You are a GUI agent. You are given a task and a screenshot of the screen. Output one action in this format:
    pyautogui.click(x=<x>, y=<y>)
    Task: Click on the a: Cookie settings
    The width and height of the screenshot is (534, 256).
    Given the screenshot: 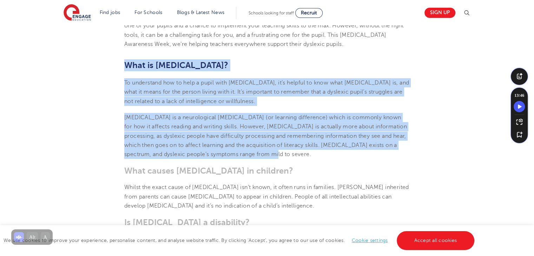 What is the action you would take?
    pyautogui.click(x=370, y=241)
    